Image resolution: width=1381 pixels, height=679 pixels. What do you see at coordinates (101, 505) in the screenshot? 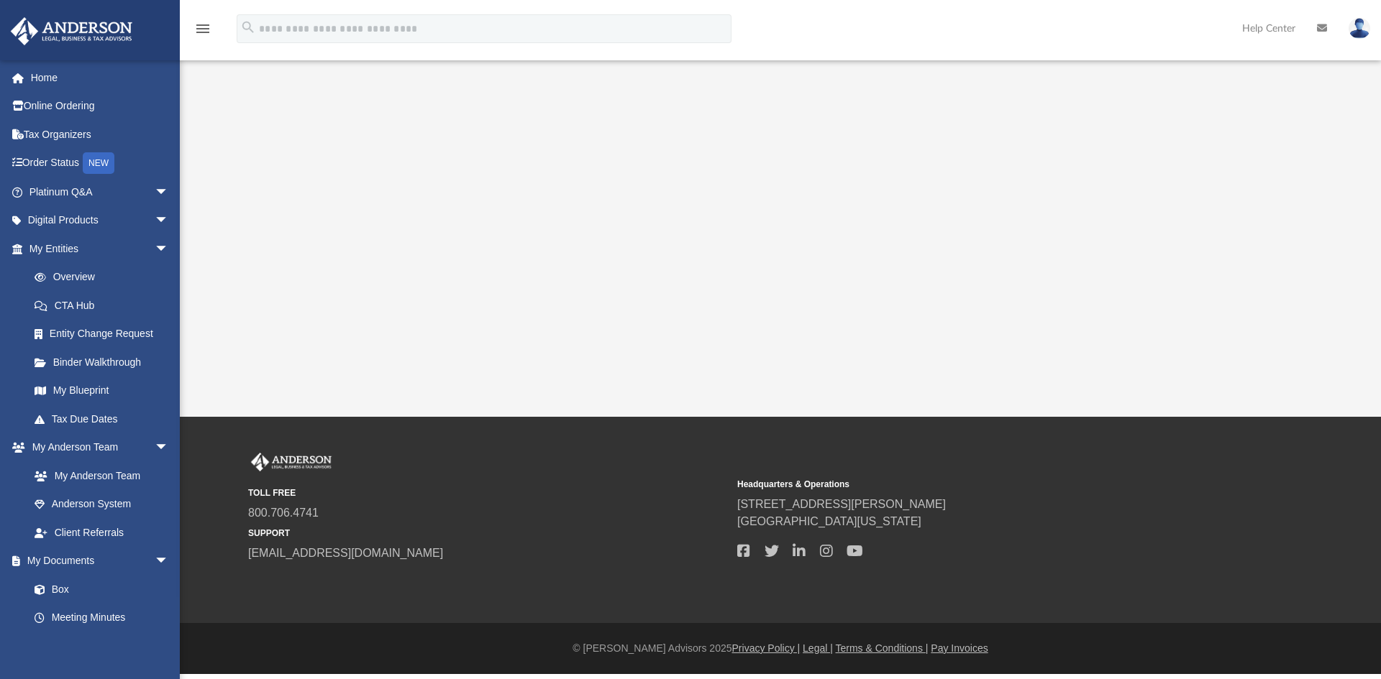
I see `a: Anderson System` at bounding box center [101, 505].